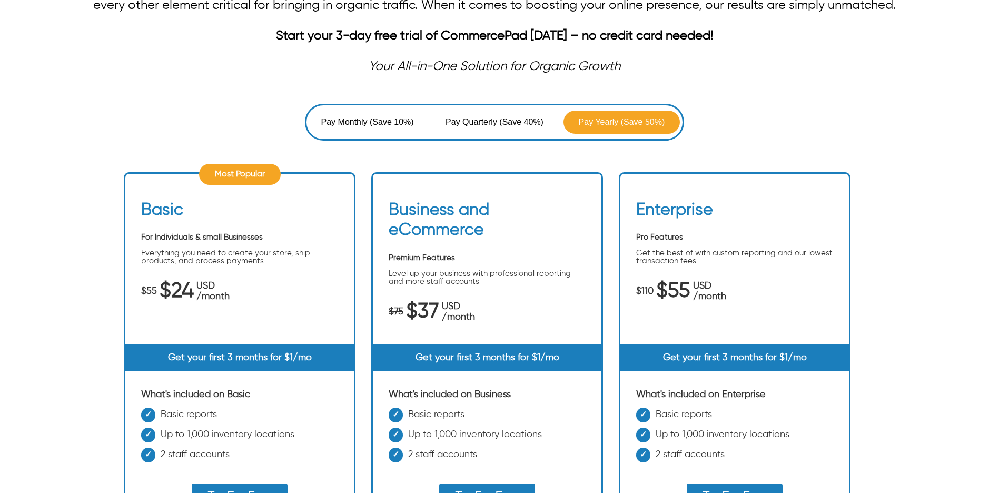 The image size is (989, 493). What do you see at coordinates (735, 237) in the screenshot?
I see `p: Pro Features` at bounding box center [735, 237].